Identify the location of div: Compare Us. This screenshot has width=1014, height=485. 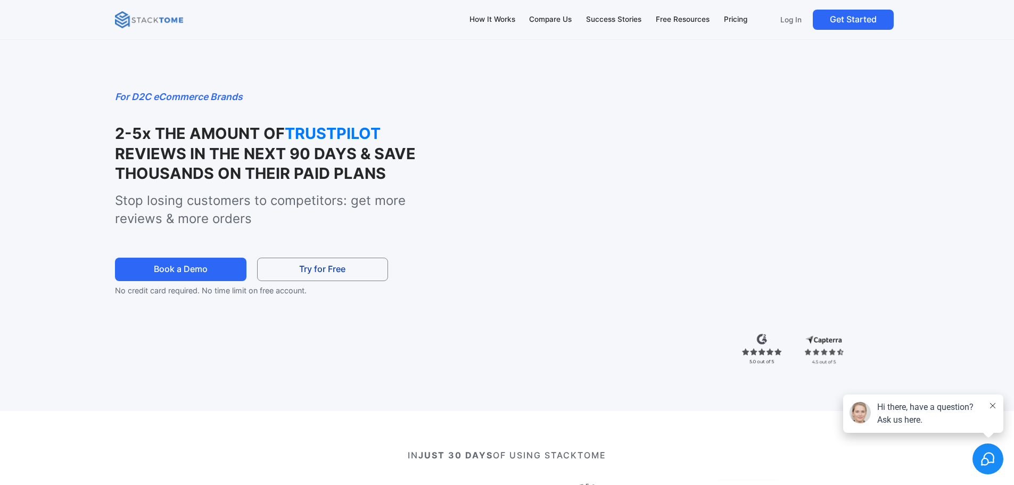
(550, 20).